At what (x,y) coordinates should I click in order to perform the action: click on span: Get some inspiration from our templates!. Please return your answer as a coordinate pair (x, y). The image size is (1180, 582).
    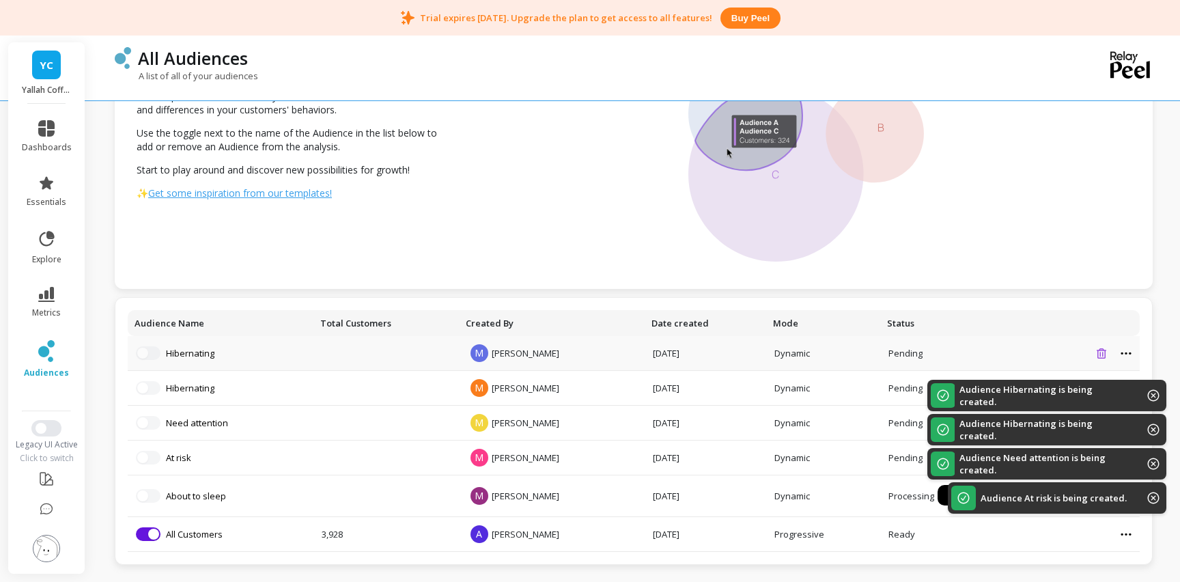
    Looking at the image, I should click on (240, 192).